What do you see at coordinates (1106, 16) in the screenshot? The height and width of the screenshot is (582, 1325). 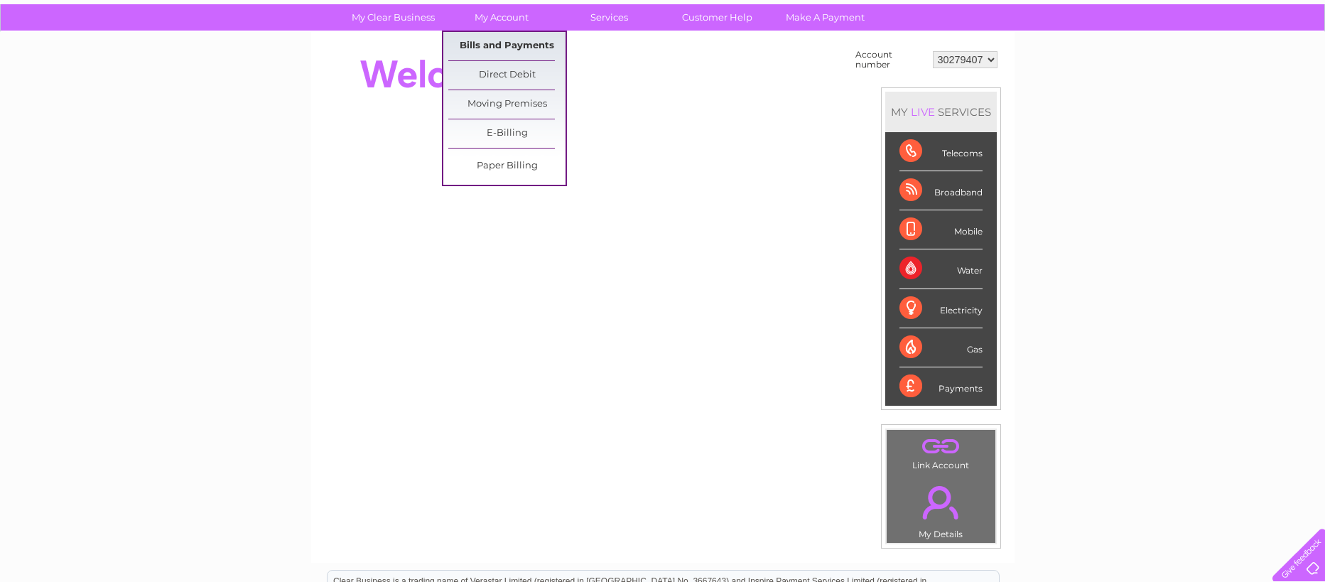 I see `span: 0333 014 3131` at bounding box center [1106, 16].